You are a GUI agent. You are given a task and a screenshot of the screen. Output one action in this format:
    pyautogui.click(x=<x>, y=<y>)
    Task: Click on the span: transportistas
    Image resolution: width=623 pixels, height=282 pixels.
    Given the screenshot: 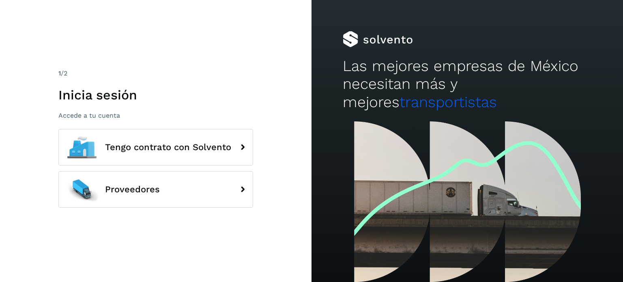 What is the action you would take?
    pyautogui.click(x=448, y=102)
    